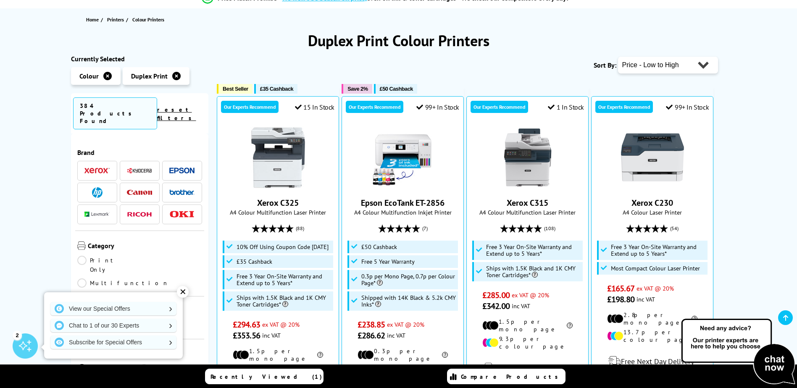 This screenshot has height=388, width=797. What do you see at coordinates (177, 114) in the screenshot?
I see `a: reset filters` at bounding box center [177, 114].